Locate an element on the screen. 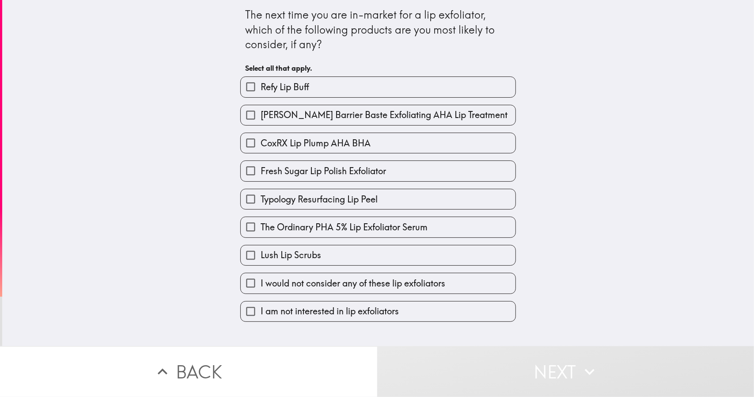 The image size is (754, 397). button: CoxRX Lip Plump AHA BHA is located at coordinates (378, 143).